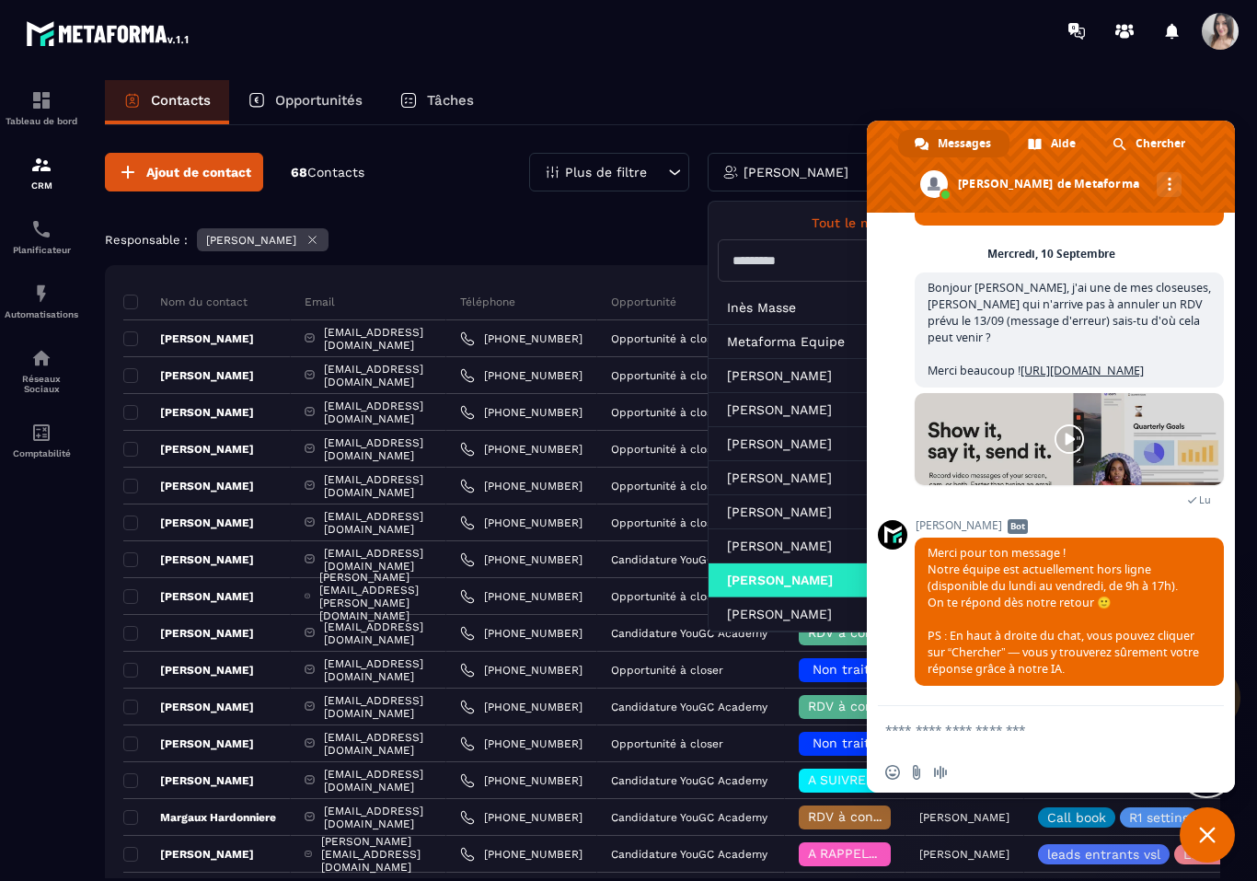  What do you see at coordinates (41, 294) in the screenshot?
I see `img: automations` at bounding box center [41, 294].